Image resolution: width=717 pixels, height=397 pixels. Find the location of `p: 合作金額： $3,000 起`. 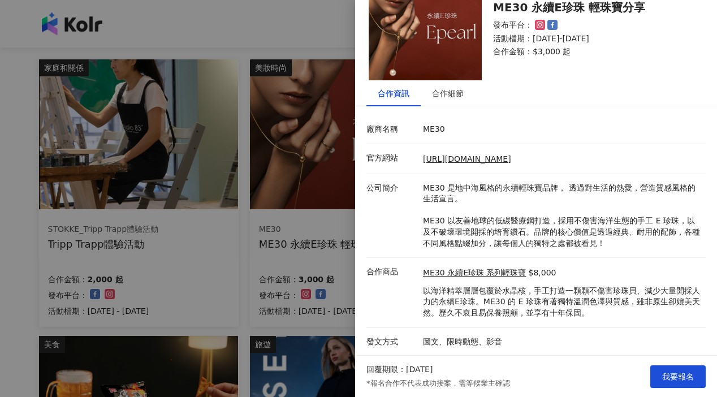

p: 合作金額： $3,000 起 is located at coordinates (593, 52).